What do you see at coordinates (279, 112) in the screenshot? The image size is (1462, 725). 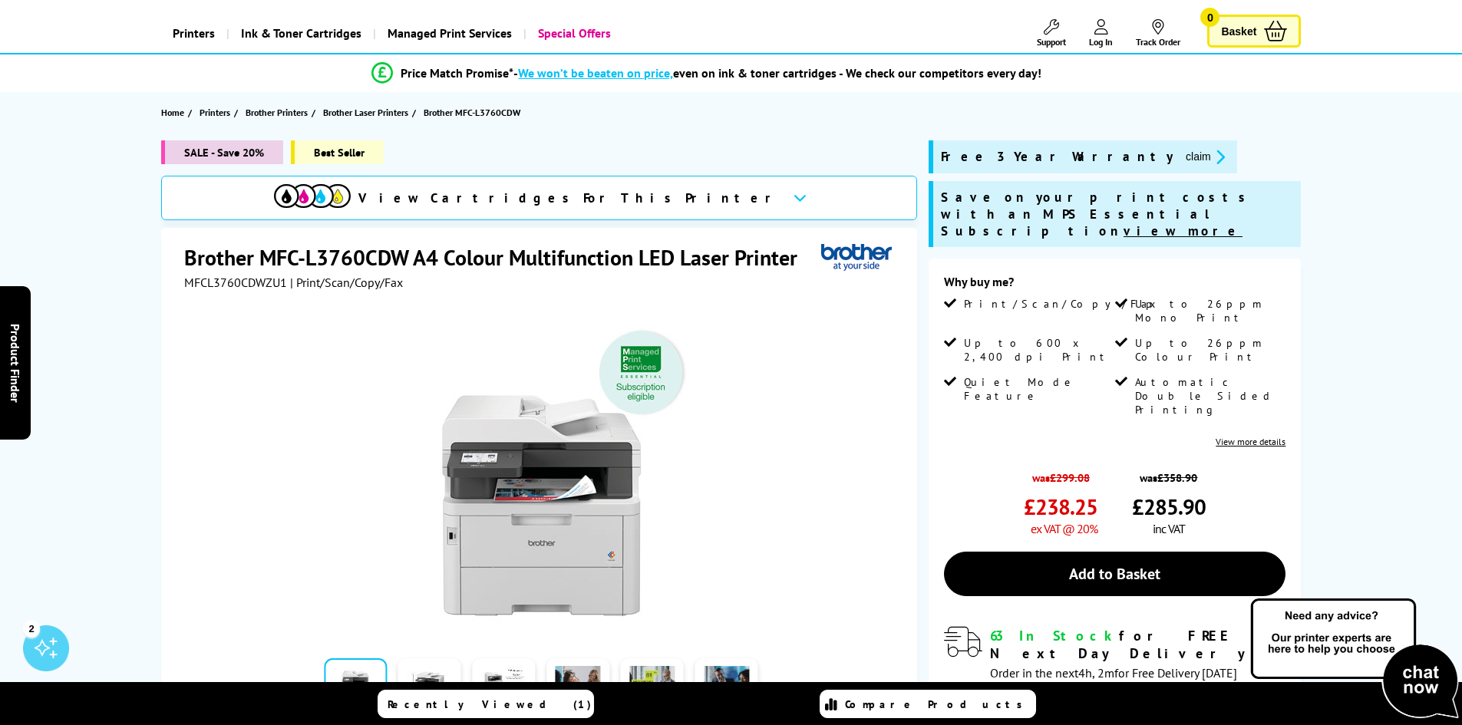 I see `a: Brother Printers` at bounding box center [279, 112].